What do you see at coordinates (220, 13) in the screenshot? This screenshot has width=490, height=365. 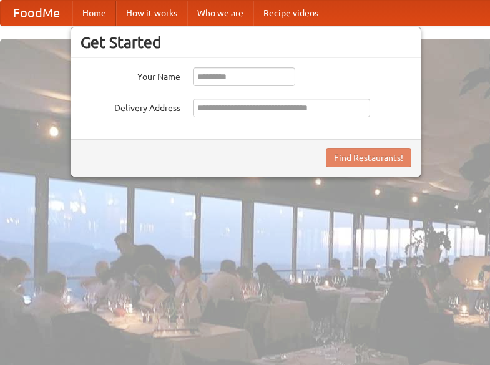 I see `a: Who we are` at bounding box center [220, 13].